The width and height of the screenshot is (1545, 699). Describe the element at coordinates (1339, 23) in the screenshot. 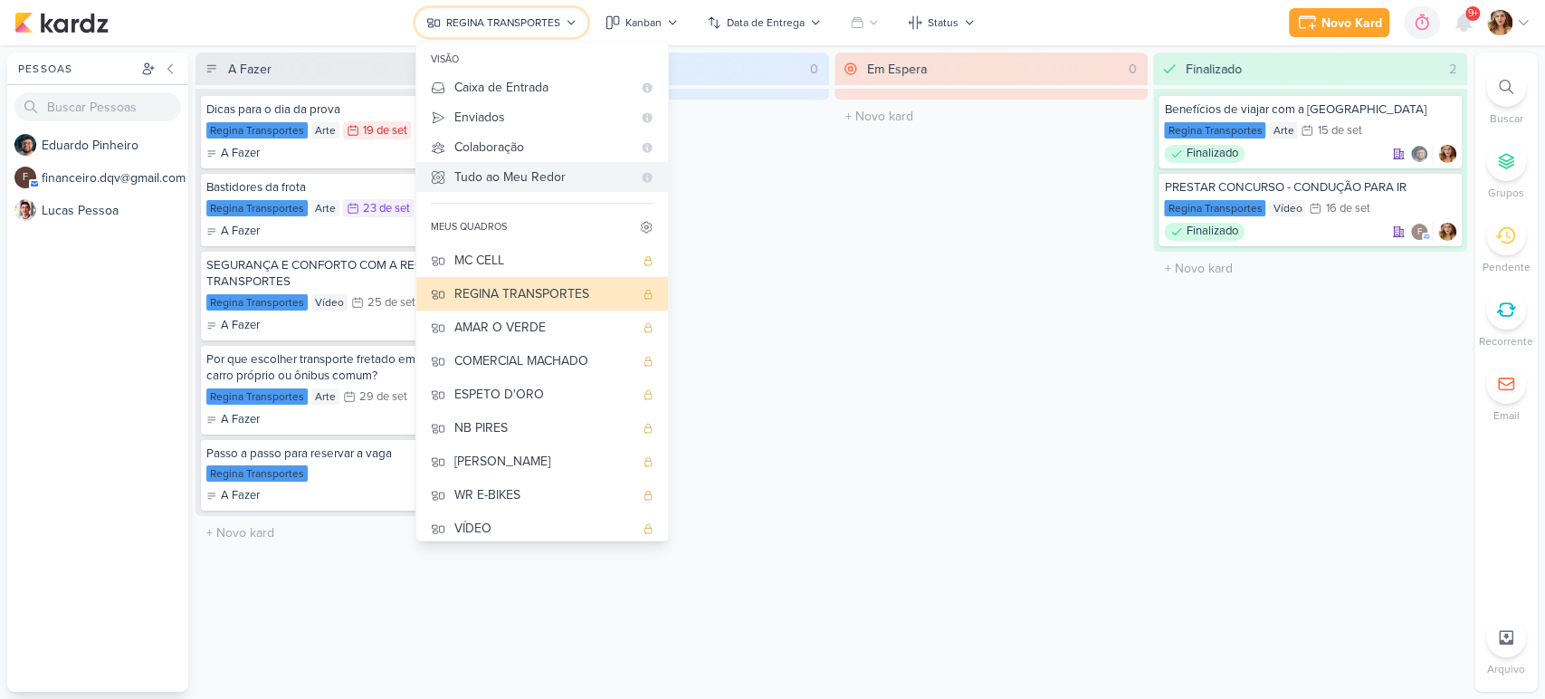

I see `button: Novo Kard` at that location.